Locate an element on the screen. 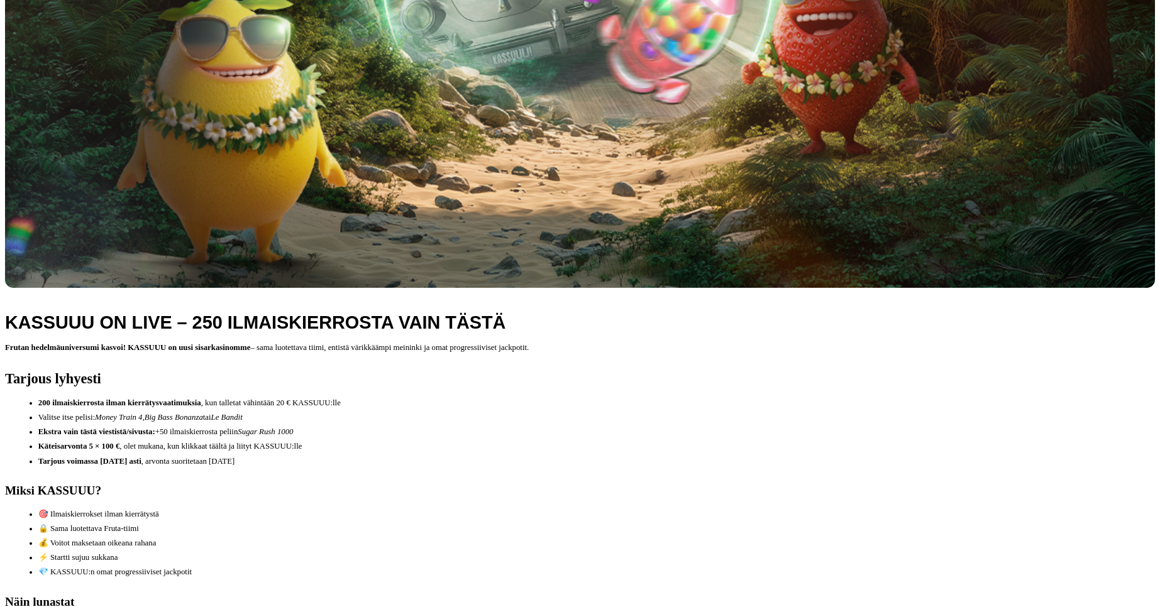  strong: Ekstra vain tästä viestistä/sivusta: is located at coordinates (97, 432).